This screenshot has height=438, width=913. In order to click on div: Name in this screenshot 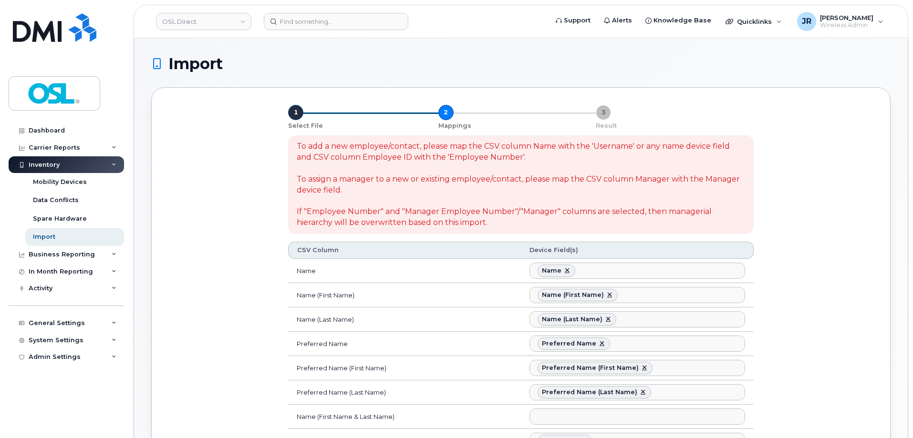, I will do `click(551, 271)`.